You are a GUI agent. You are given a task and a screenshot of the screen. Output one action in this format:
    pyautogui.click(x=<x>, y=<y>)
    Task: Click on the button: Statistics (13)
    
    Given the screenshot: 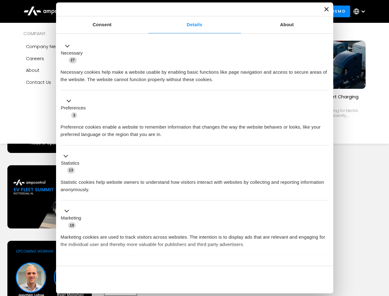 What is the action you would take?
    pyautogui.click(x=72, y=163)
    